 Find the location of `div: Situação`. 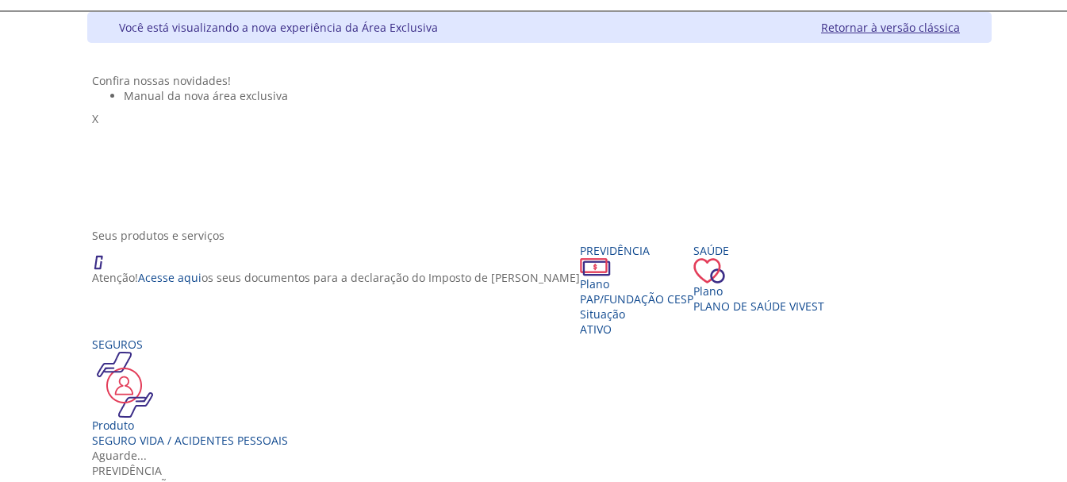

div: Situação is located at coordinates (636, 313).